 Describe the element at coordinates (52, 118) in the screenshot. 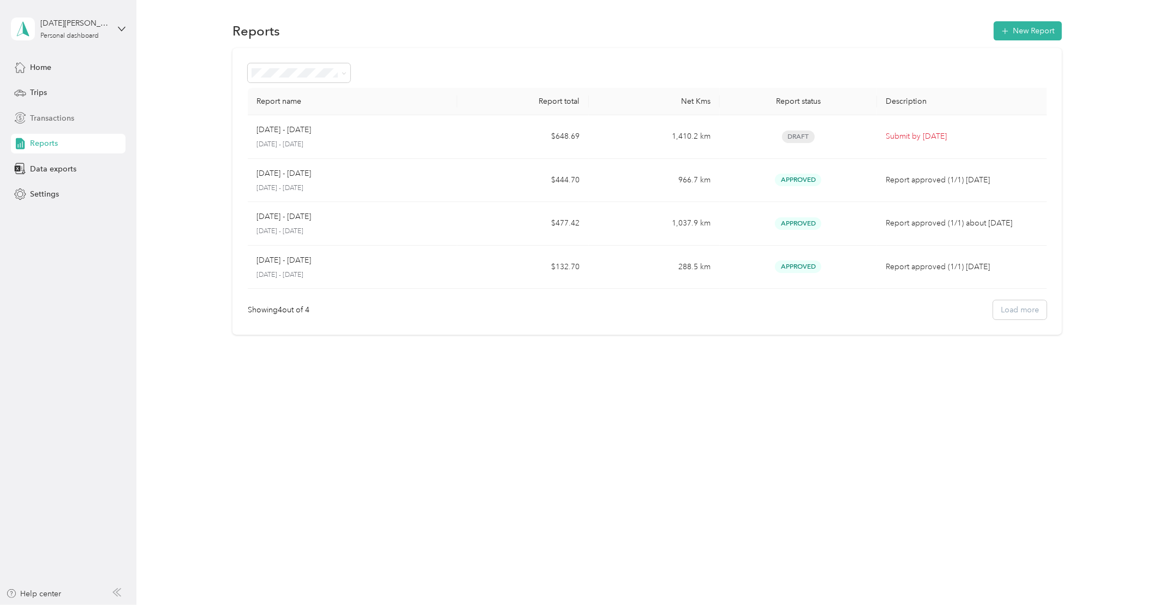

I see `span: Transactions` at that location.